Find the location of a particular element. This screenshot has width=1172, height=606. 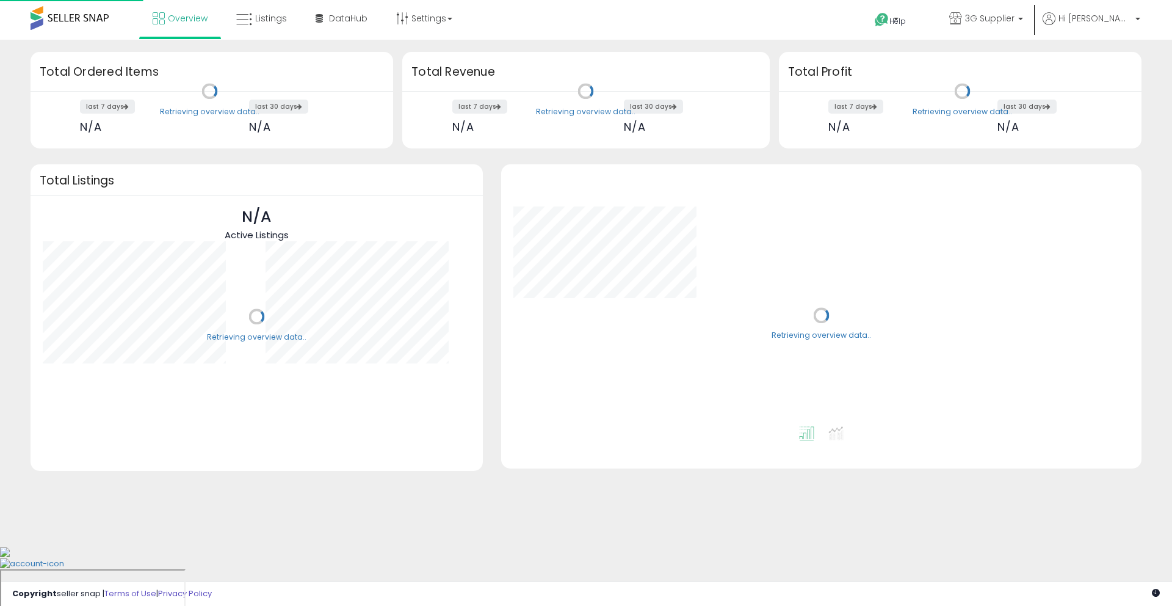

span: DataHub is located at coordinates (348, 18).